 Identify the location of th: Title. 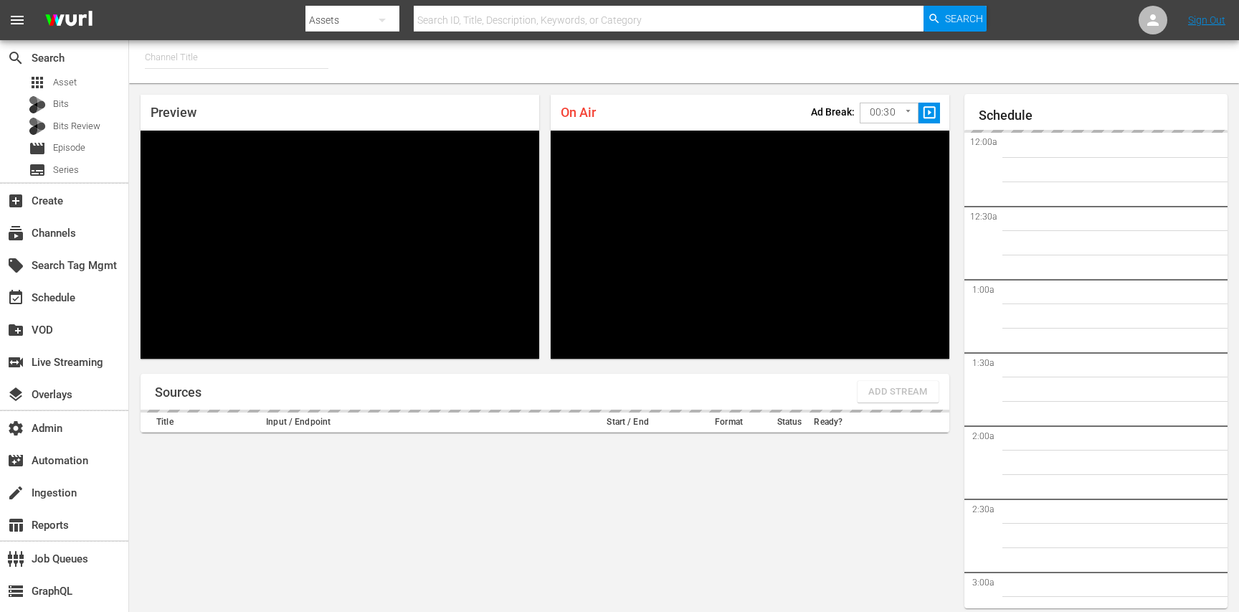
(201, 422).